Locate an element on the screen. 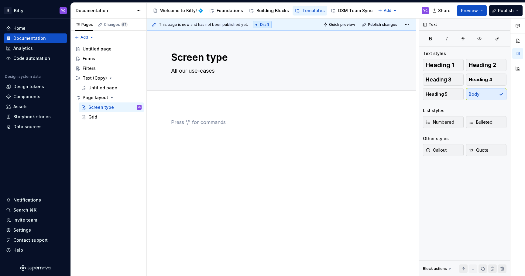 The height and width of the screenshot is (276, 525). a: Storybook stories is located at coordinates (35, 117).